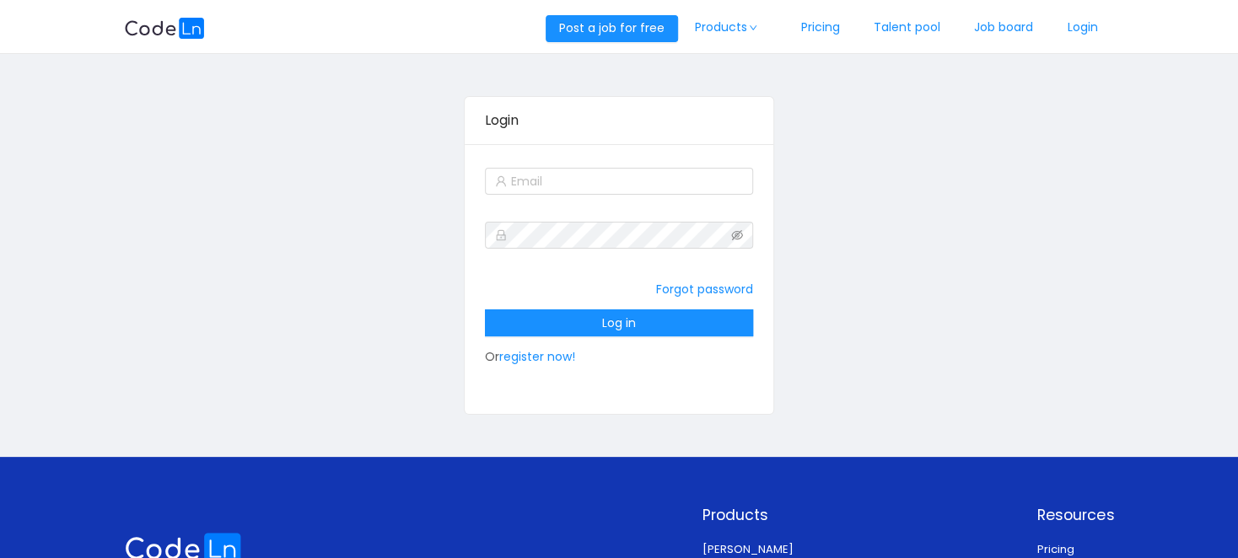  I want to click on img: logobg.f302741d.svg, so click(164, 28).